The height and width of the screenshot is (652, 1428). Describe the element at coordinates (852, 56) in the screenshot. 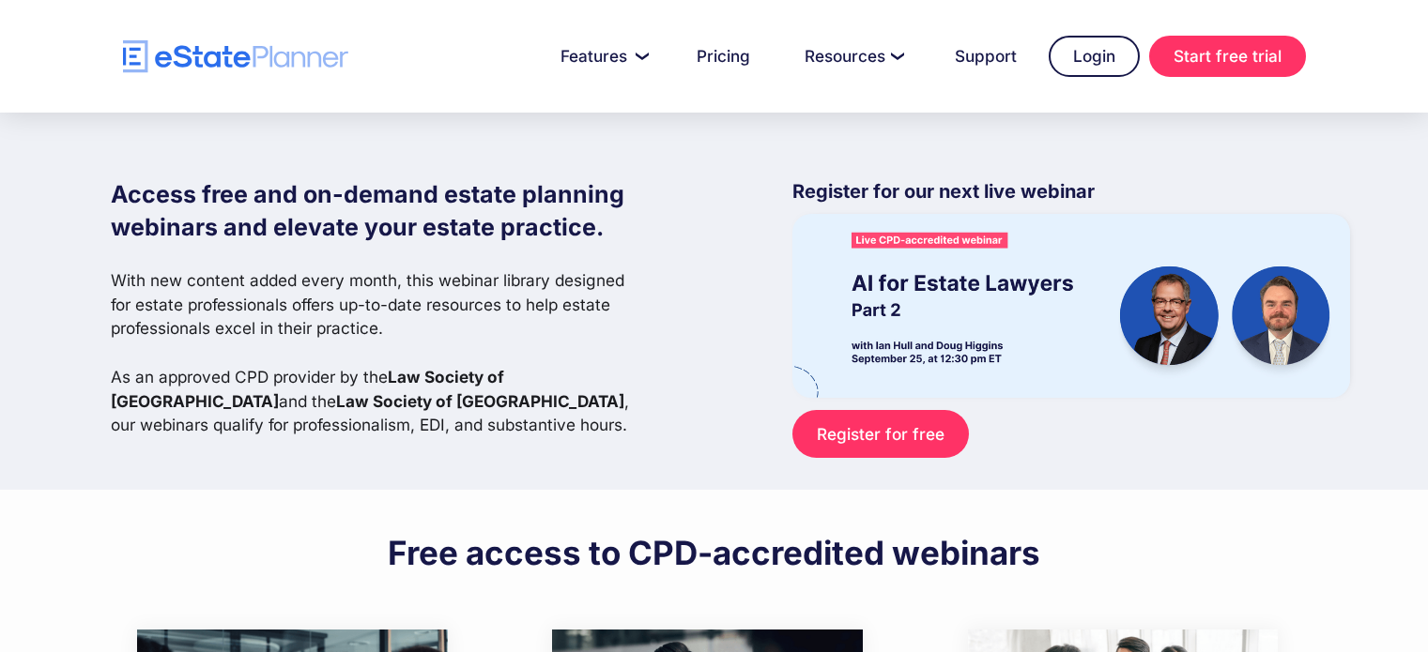

I see `a: Resources` at that location.